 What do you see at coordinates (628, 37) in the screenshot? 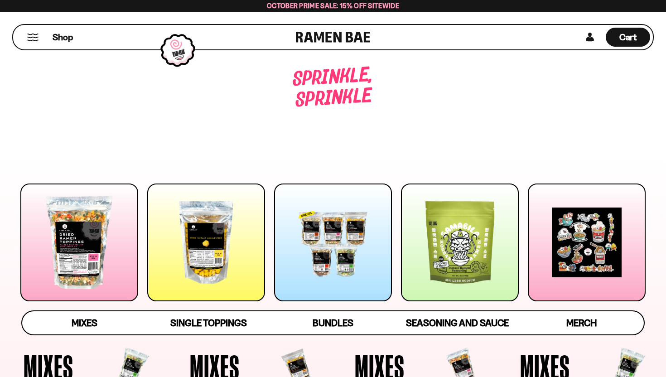
I see `div: Cart` at bounding box center [628, 37].